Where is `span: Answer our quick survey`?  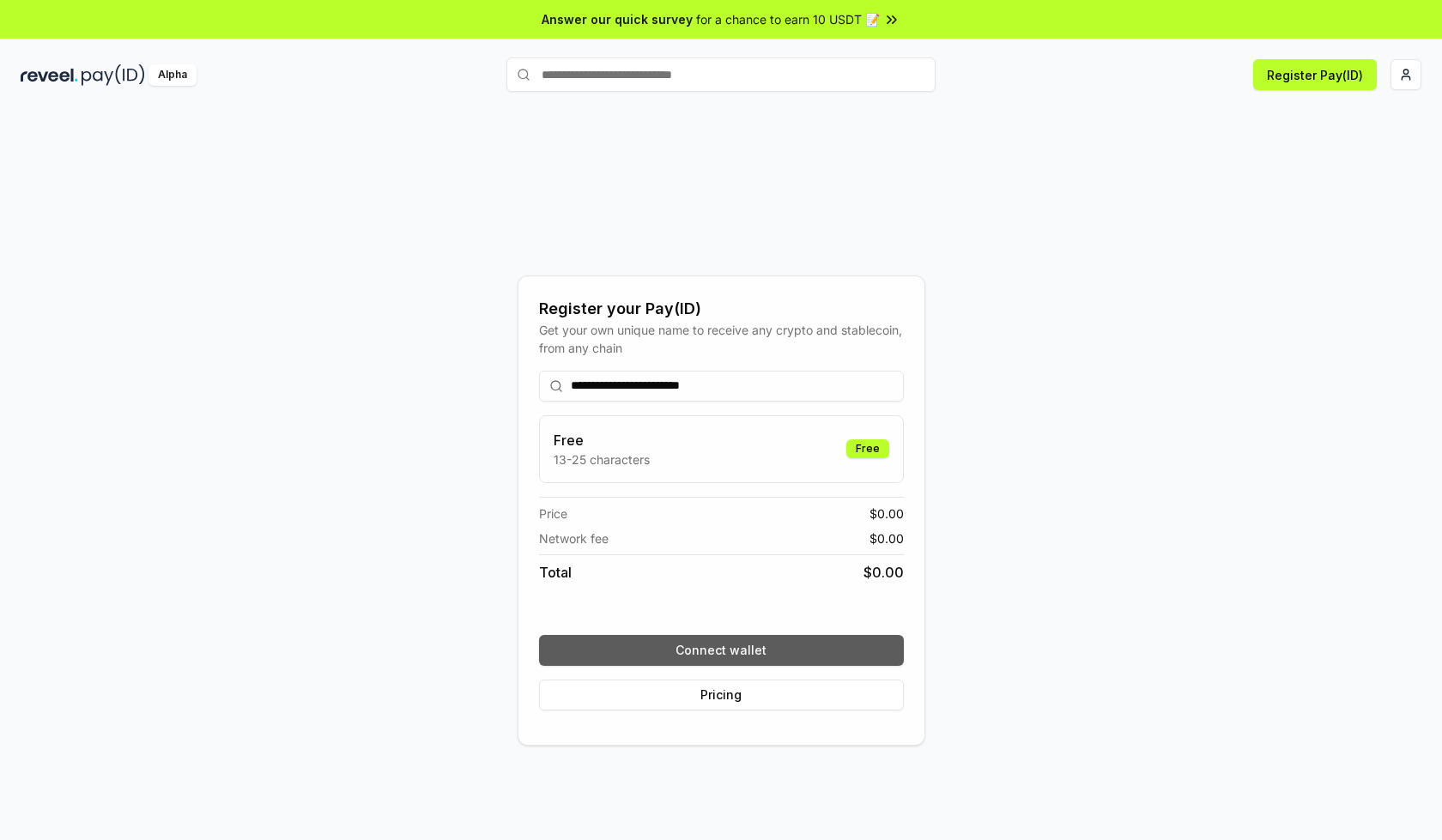 span: Answer our quick survey is located at coordinates (616, 18).